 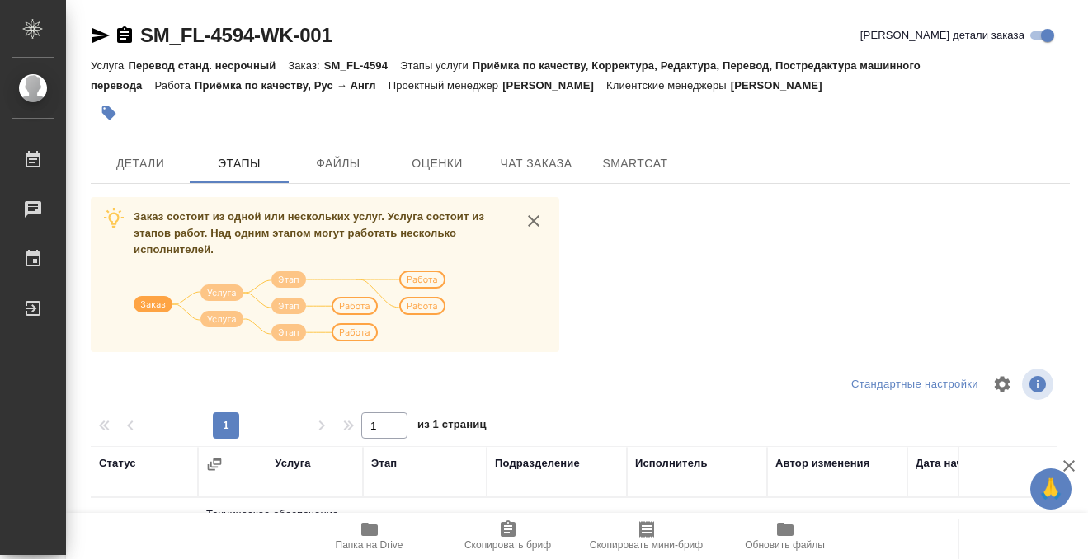 What do you see at coordinates (822, 463) in the screenshot?
I see `div: Автор изменения` at bounding box center [822, 463].